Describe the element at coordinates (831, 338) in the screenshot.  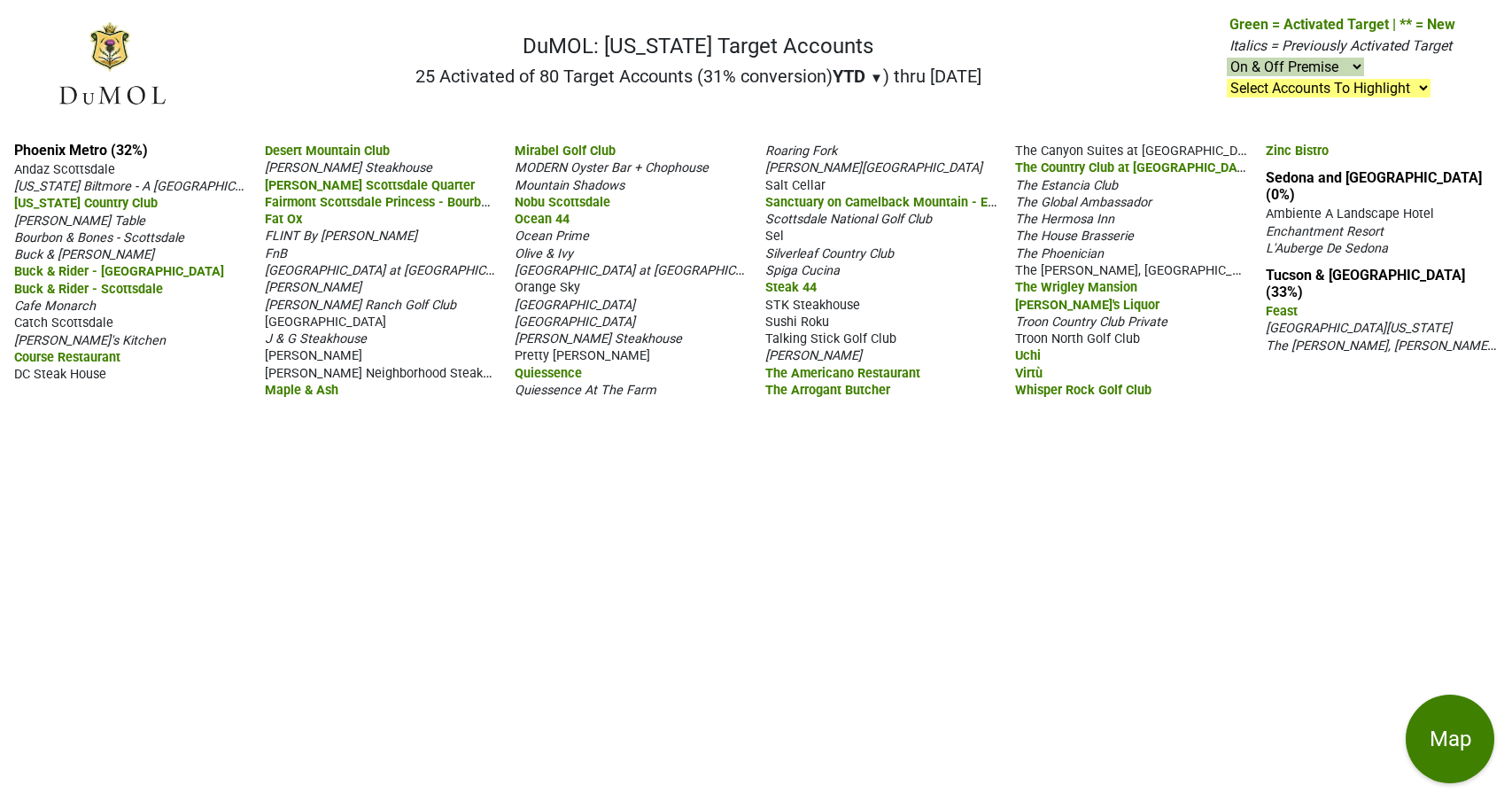
I see `span: Talking Stick Golf Club` at that location.